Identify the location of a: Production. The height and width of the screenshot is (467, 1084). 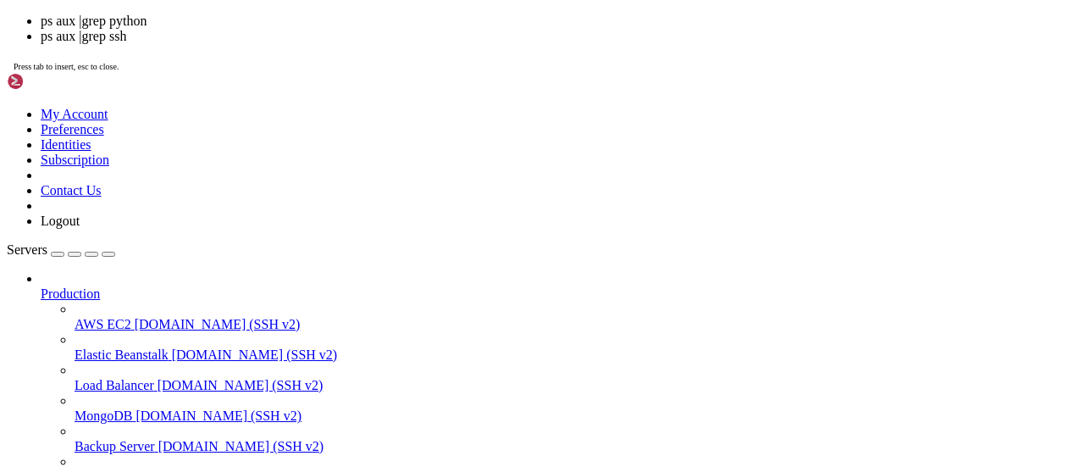
(559, 294).